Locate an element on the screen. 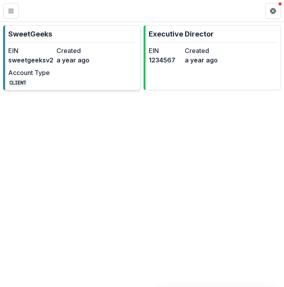  dd: sweetgeeksv2 is located at coordinates (31, 60).